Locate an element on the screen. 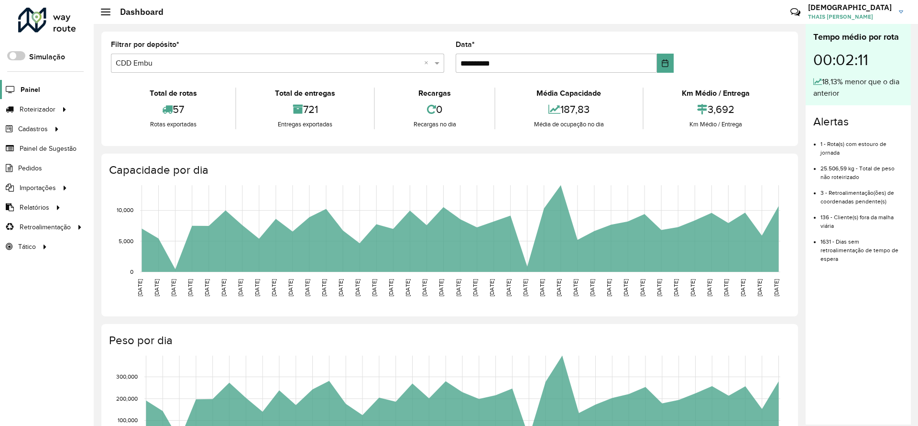 The height and width of the screenshot is (426, 918). text: 5,000 is located at coordinates (126, 241).